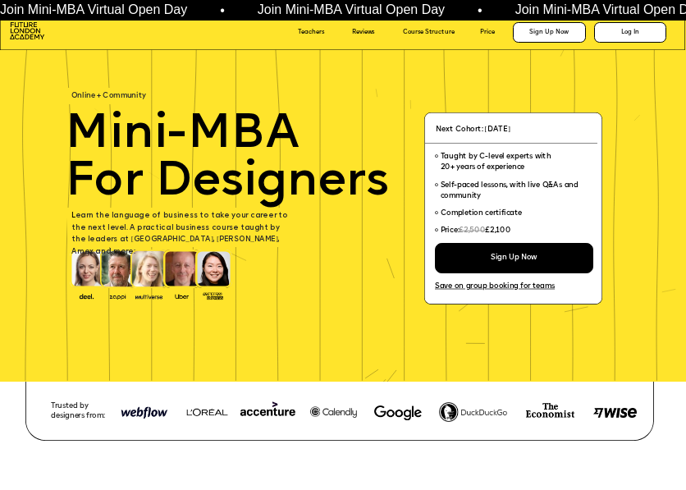  What do you see at coordinates (212, 295) in the screenshot?
I see `img: image-93eab660-639c-4de6-957c-4ae039a0235a.png` at bounding box center [212, 295].